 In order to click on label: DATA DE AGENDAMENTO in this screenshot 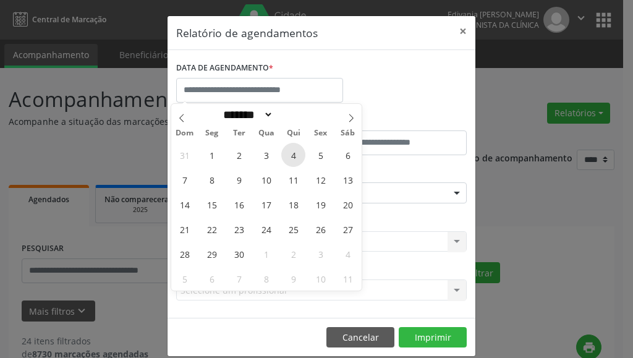, I will do `click(224, 68)`.